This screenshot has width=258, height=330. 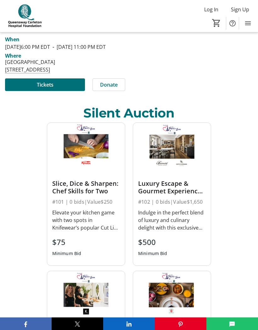 What do you see at coordinates (240, 9) in the screenshot?
I see `span: Sign Up` at bounding box center [240, 9].